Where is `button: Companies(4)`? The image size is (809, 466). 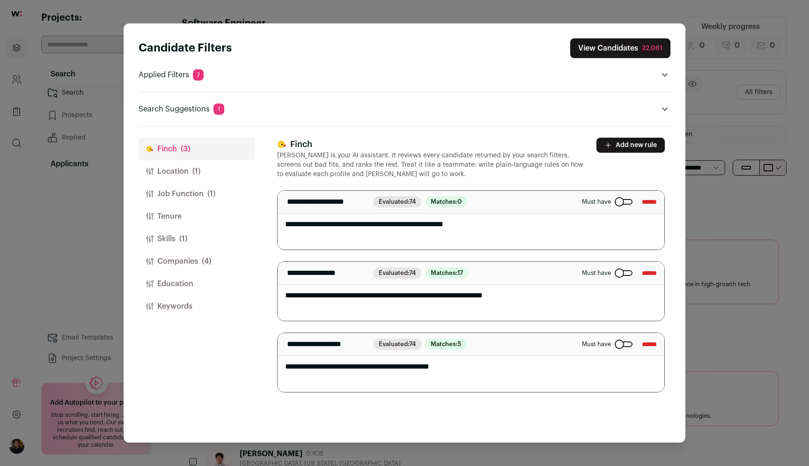
button: Companies(4) is located at coordinates (197, 261).